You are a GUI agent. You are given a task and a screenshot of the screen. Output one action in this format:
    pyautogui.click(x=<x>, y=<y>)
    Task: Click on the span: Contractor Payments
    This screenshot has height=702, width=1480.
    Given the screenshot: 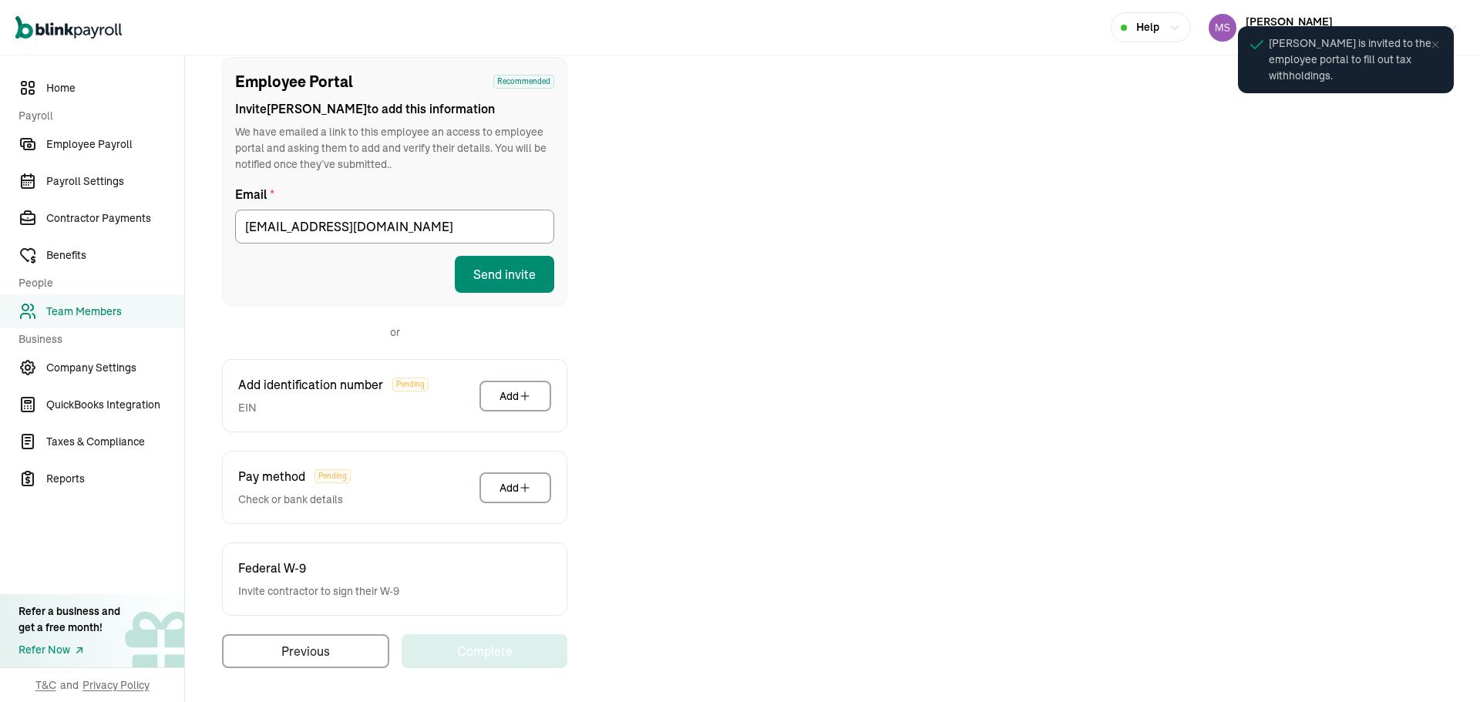 What is the action you would take?
    pyautogui.click(x=115, y=218)
    